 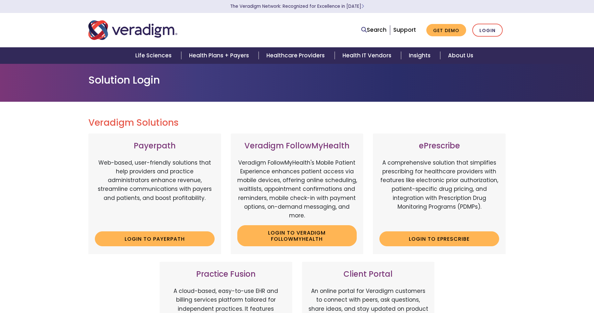 What do you see at coordinates (297, 235) in the screenshot?
I see `a: Login to Veradigm FollowMyHealth` at bounding box center [297, 235].